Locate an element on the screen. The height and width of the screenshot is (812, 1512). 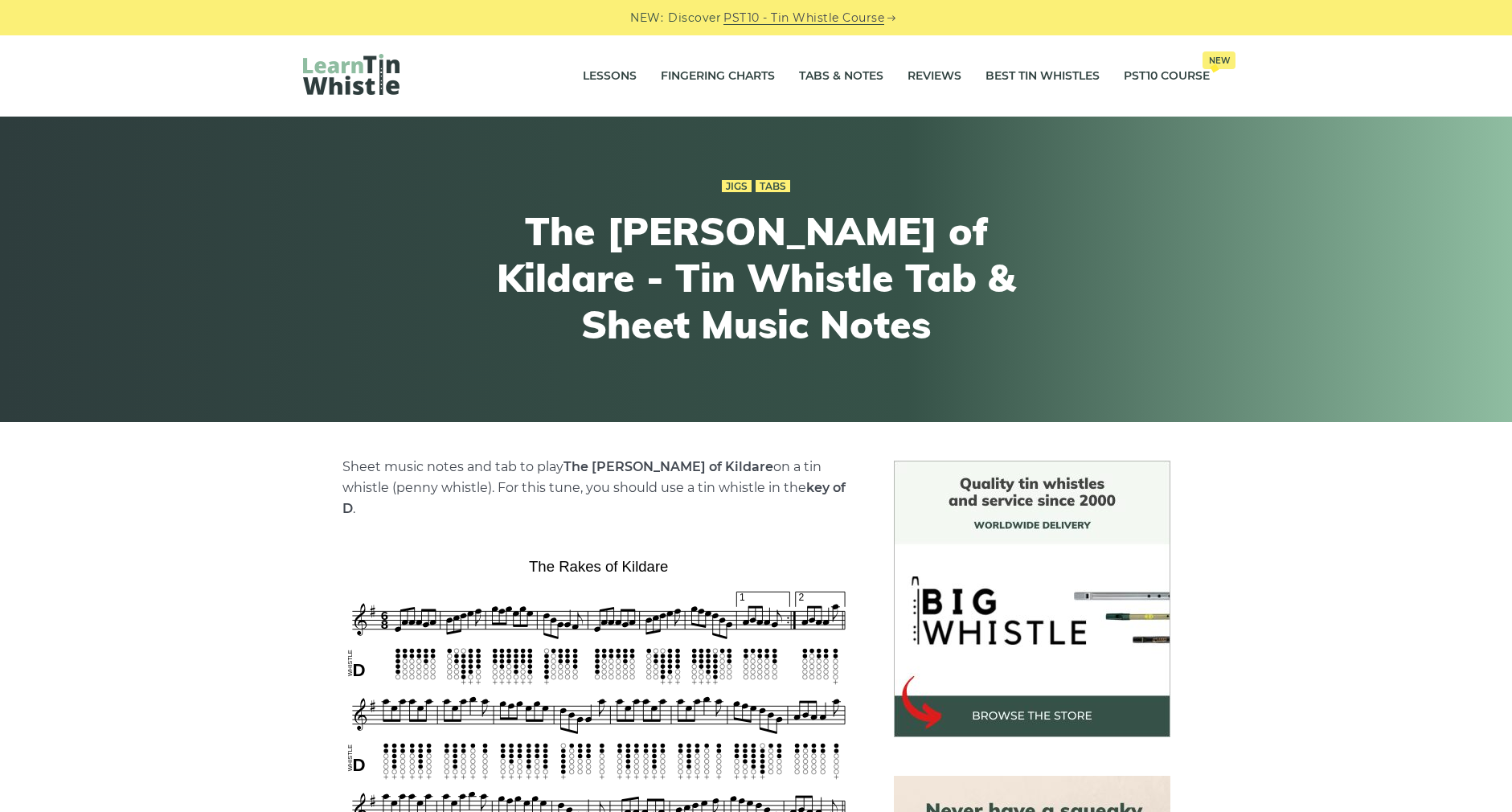
p: Sheet music notes and tab to play on a tin whistle (penny whistle). For this tune, you should use... is located at coordinates (599, 489).